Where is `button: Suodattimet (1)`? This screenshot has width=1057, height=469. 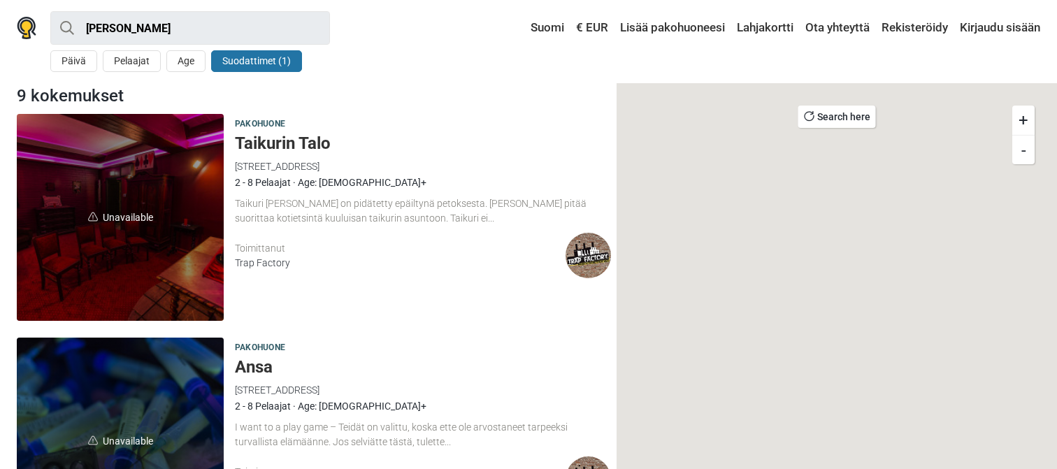
button: Suodattimet (1) is located at coordinates (257, 61).